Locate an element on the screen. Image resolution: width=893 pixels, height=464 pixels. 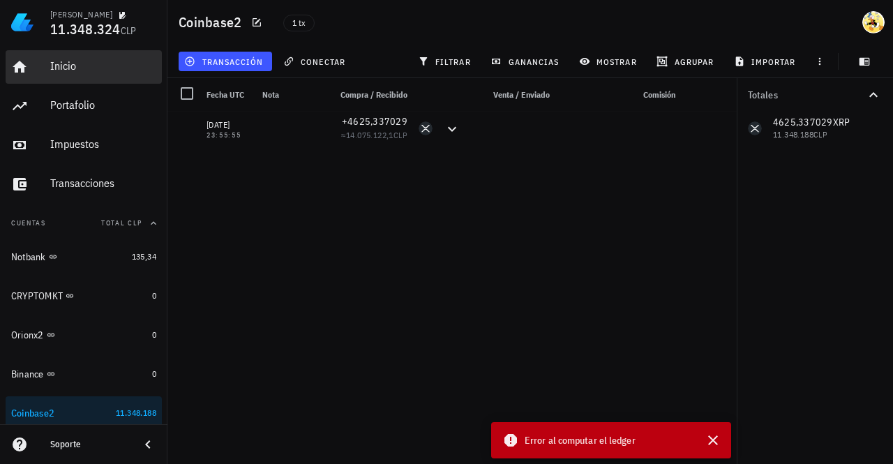
div: Coinbase2 is located at coordinates (33, 413).